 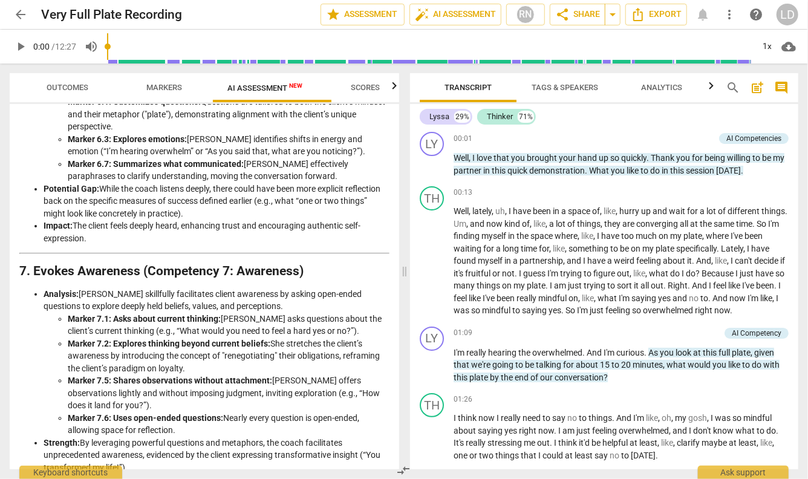 What do you see at coordinates (63, 47) in the screenshot?
I see `span: / 12:27` at bounding box center [63, 47].